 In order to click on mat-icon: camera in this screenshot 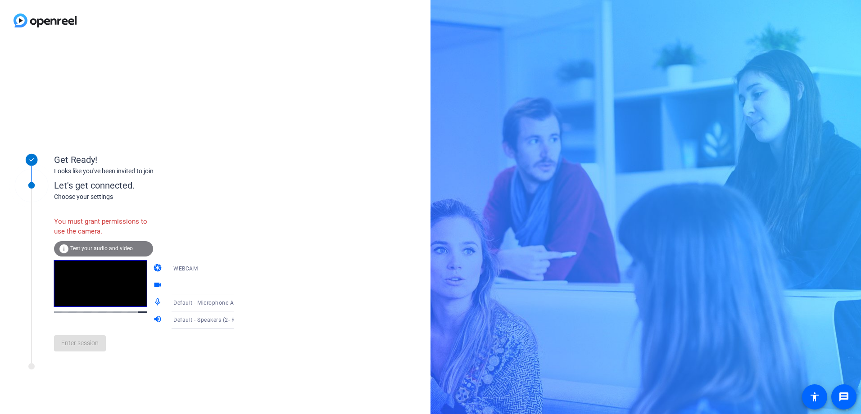, I will do `click(158, 269)`.